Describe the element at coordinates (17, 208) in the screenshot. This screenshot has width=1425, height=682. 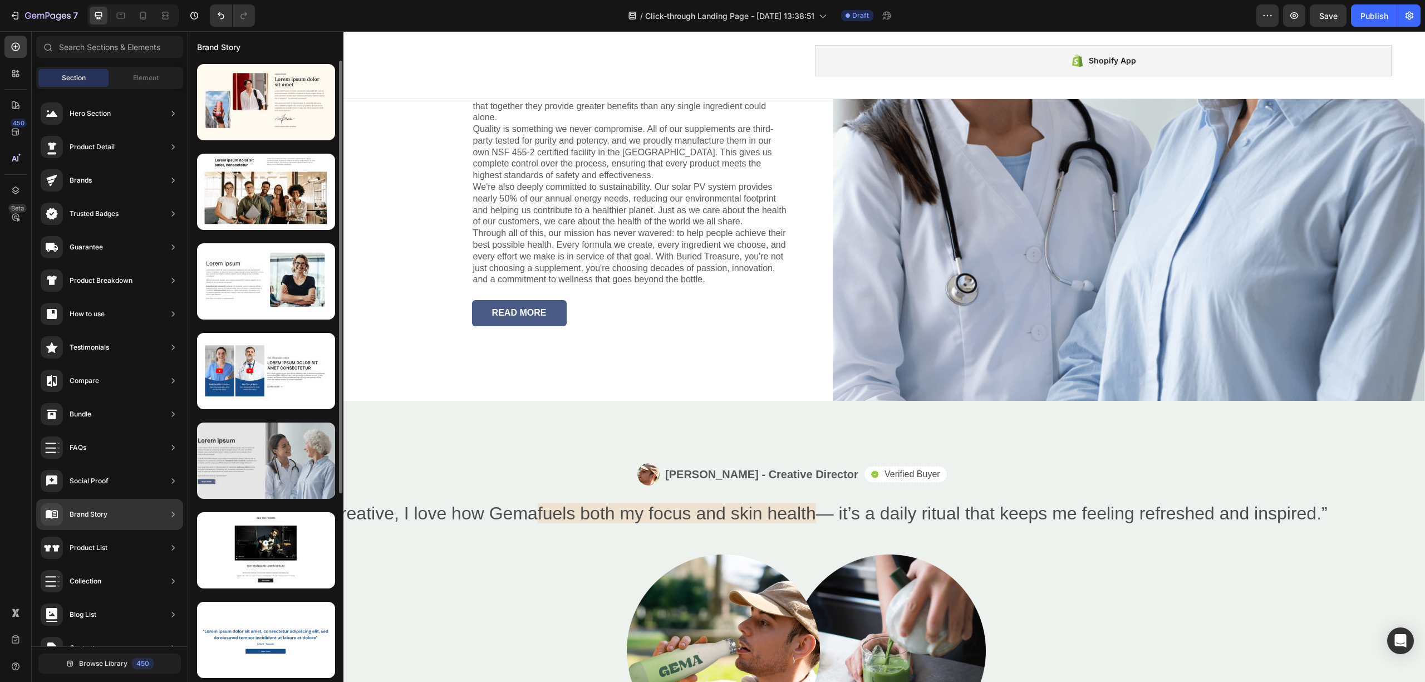
I see `div: Beta` at that location.